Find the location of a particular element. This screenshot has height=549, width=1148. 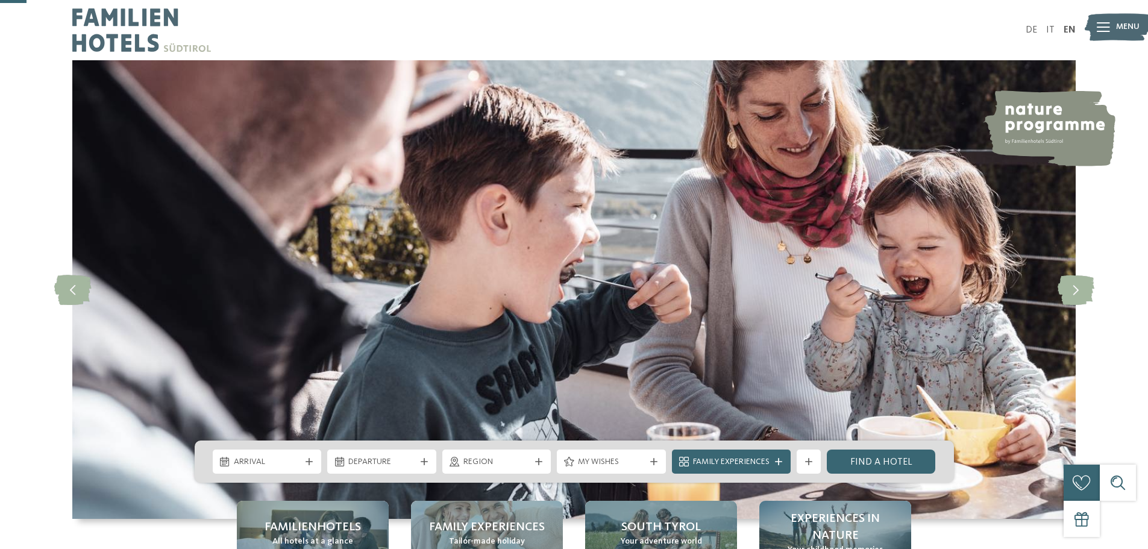

span: Arrival is located at coordinates (267, 462).